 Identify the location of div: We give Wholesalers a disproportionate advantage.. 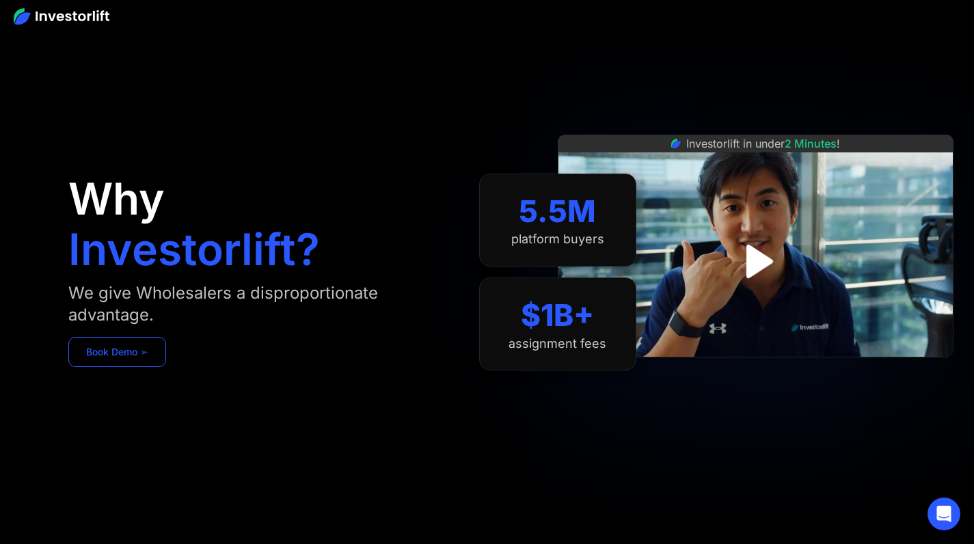
(260, 304).